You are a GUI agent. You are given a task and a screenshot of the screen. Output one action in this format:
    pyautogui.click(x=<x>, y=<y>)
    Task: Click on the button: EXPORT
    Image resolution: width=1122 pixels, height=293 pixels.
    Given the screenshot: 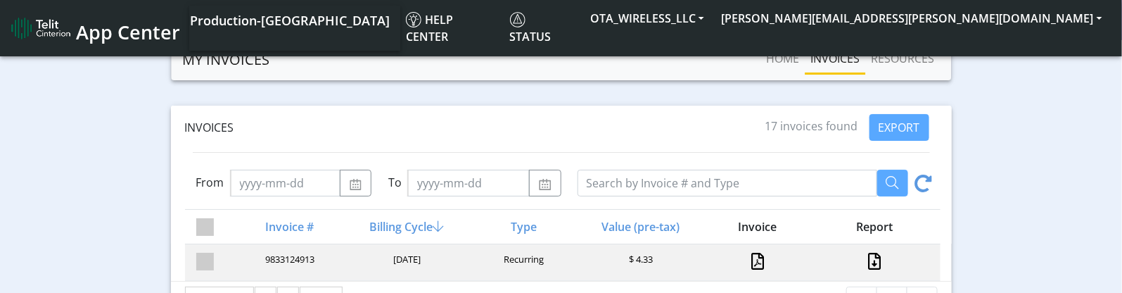 What is the action you would take?
    pyautogui.click(x=899, y=127)
    